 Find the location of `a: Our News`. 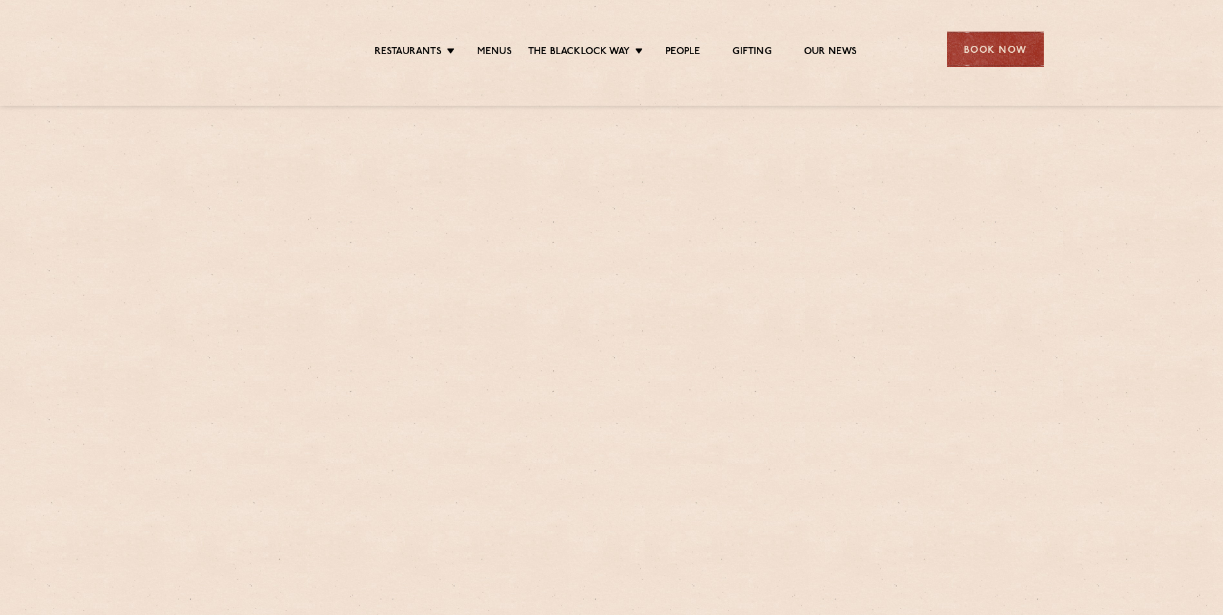

a: Our News is located at coordinates (830, 53).